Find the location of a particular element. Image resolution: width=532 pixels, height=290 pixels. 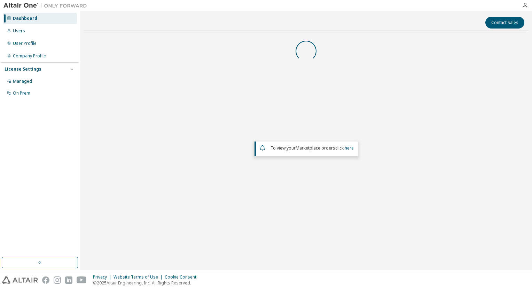

div: Managed is located at coordinates (22, 81).